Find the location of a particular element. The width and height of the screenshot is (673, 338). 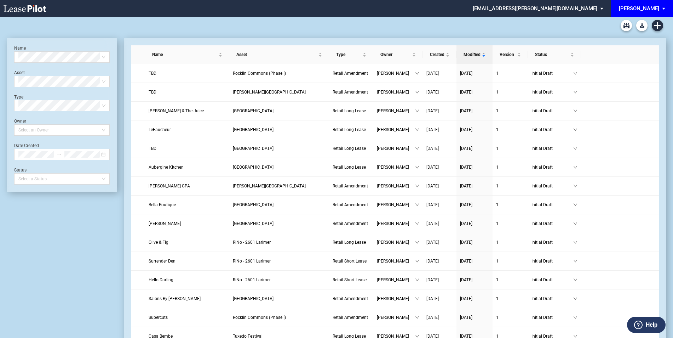

a: Supercuts is located at coordinates (187, 317).